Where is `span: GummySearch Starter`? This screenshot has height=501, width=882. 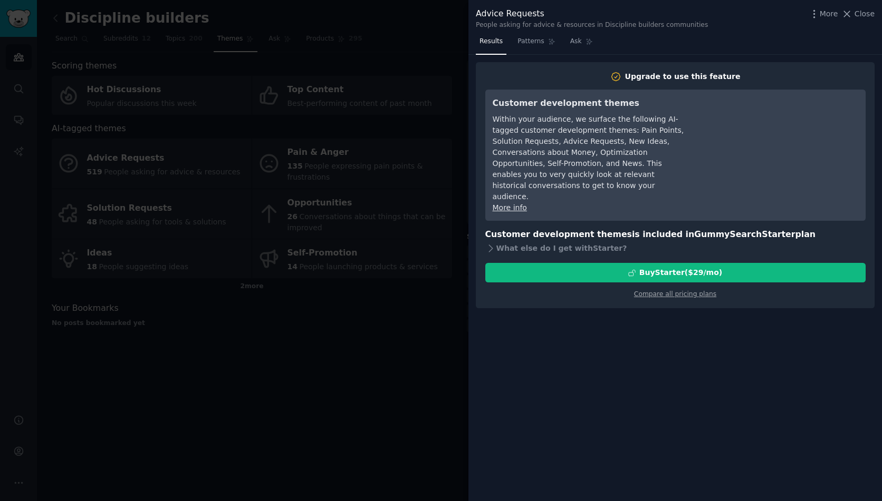 span: GummySearch Starter is located at coordinates (744, 234).